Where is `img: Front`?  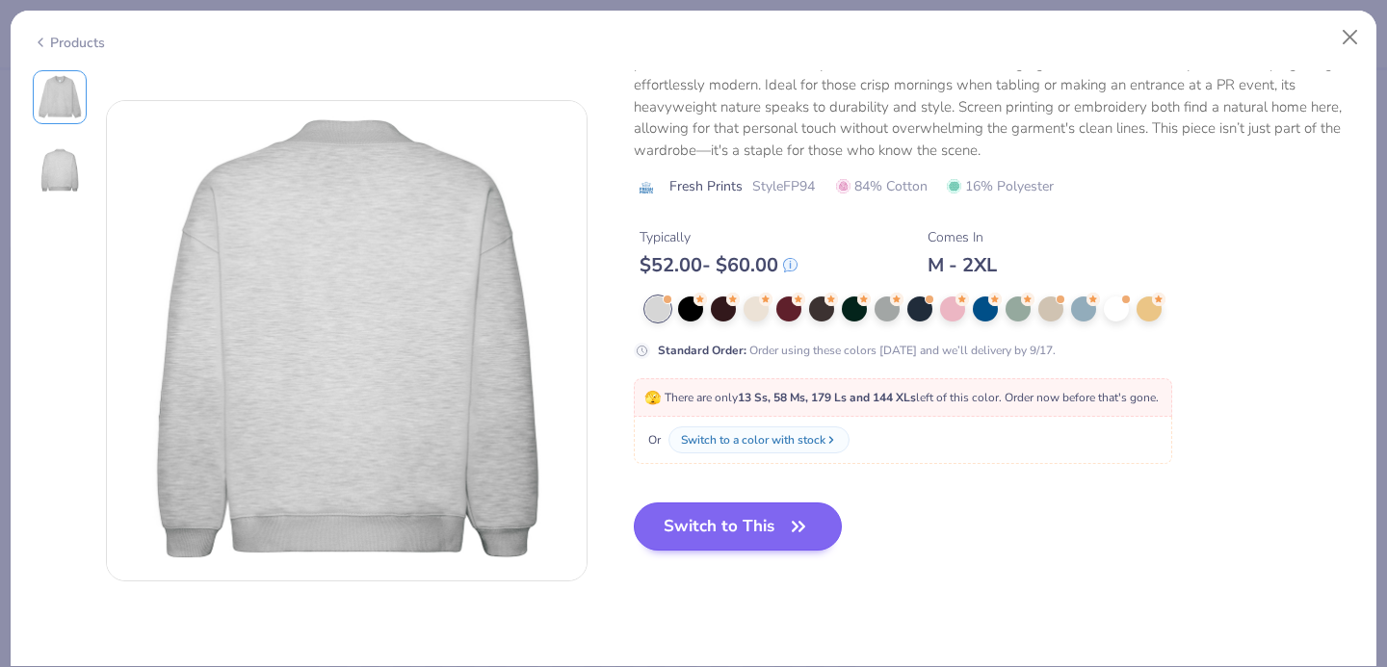
img: Front is located at coordinates (60, 97).